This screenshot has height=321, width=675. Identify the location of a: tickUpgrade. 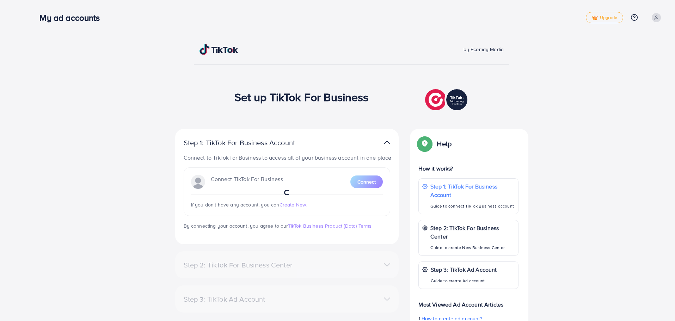
(604, 18).